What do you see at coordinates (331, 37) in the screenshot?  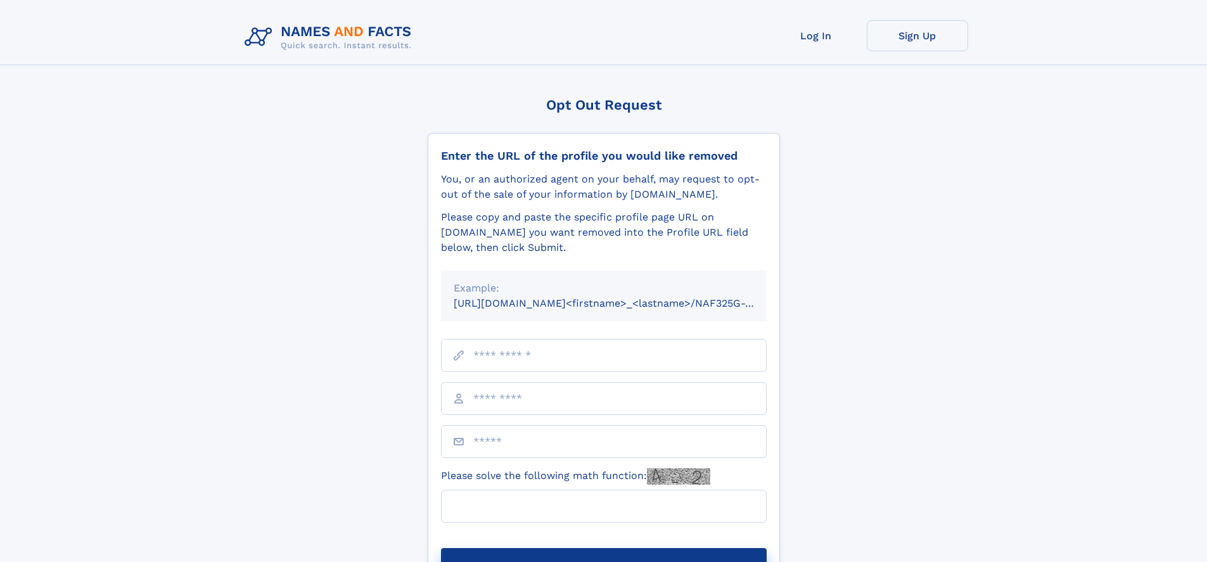 I see `img: Logo Names and Facts` at bounding box center [331, 37].